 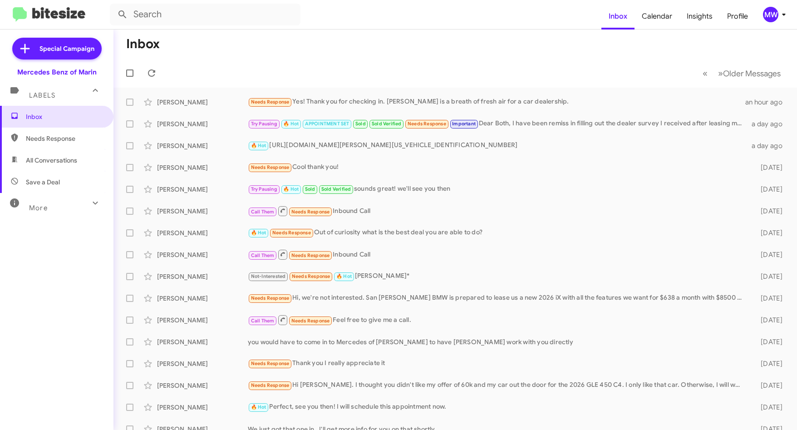 I want to click on div: Feel free to give me a call., so click(x=498, y=320).